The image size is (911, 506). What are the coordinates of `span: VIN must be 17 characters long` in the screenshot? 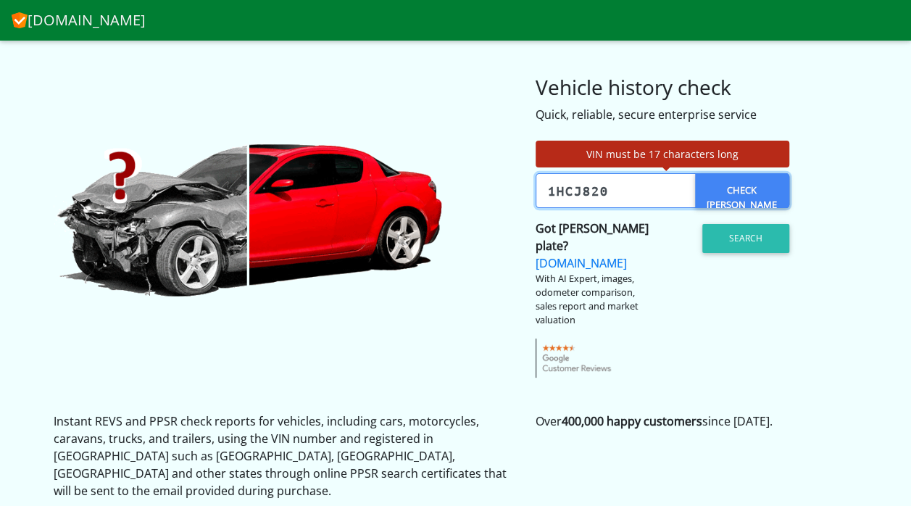 It's located at (662, 154).